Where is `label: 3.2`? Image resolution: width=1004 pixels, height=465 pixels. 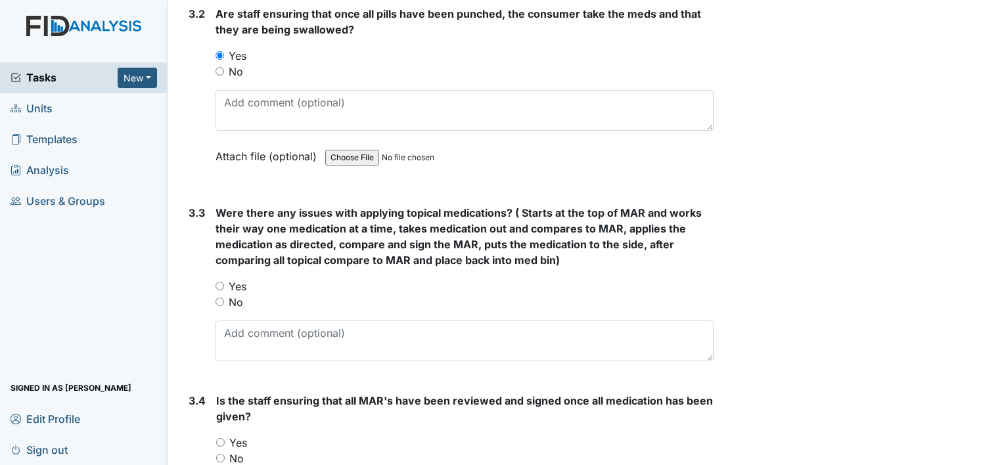 label: 3.2 is located at coordinates (196, 14).